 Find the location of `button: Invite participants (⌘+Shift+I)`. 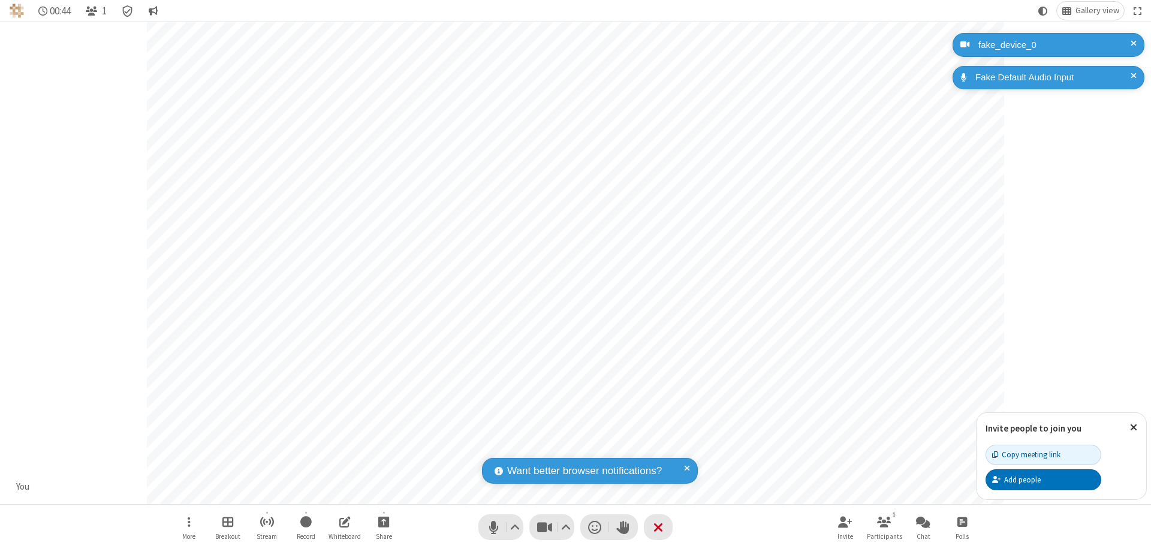

button: Invite participants (⌘+Shift+I) is located at coordinates (845, 527).